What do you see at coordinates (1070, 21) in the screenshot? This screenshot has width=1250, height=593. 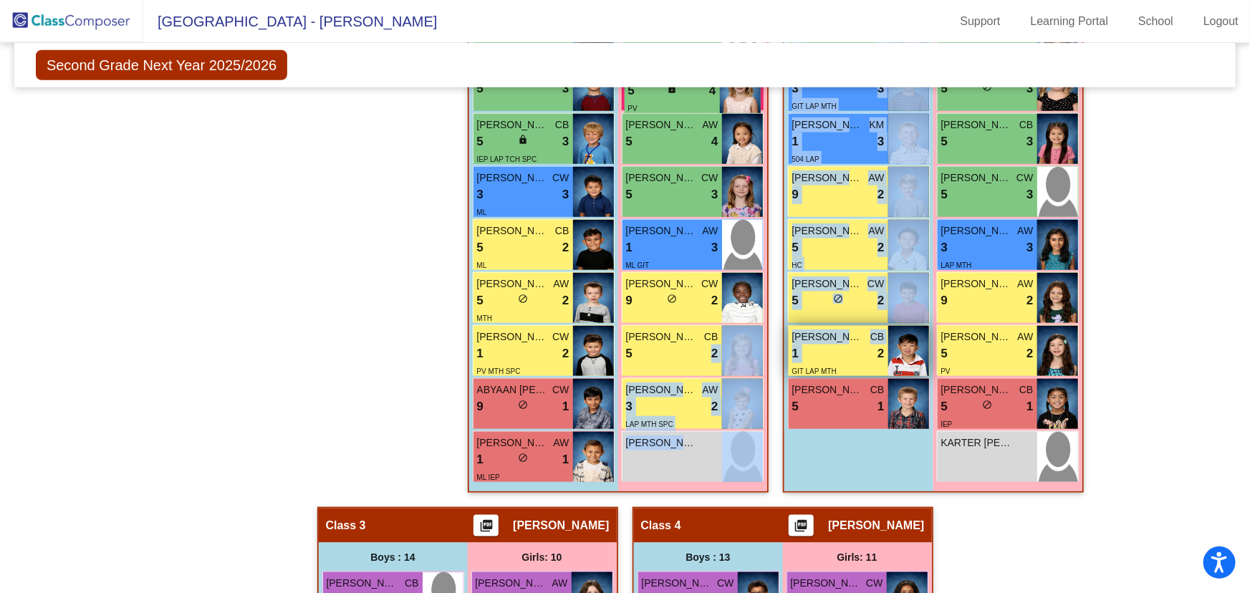 I see `a: Learning Portal` at bounding box center [1070, 21].